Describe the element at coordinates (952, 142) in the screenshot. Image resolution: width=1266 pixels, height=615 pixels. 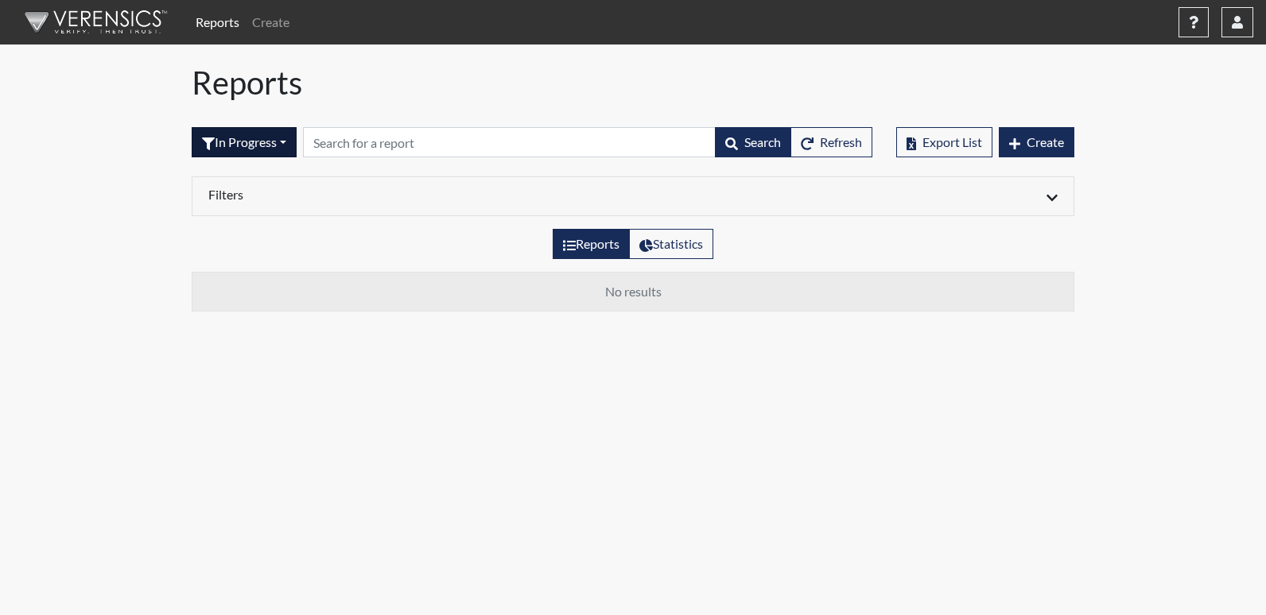
I see `span: Export List` at that location.